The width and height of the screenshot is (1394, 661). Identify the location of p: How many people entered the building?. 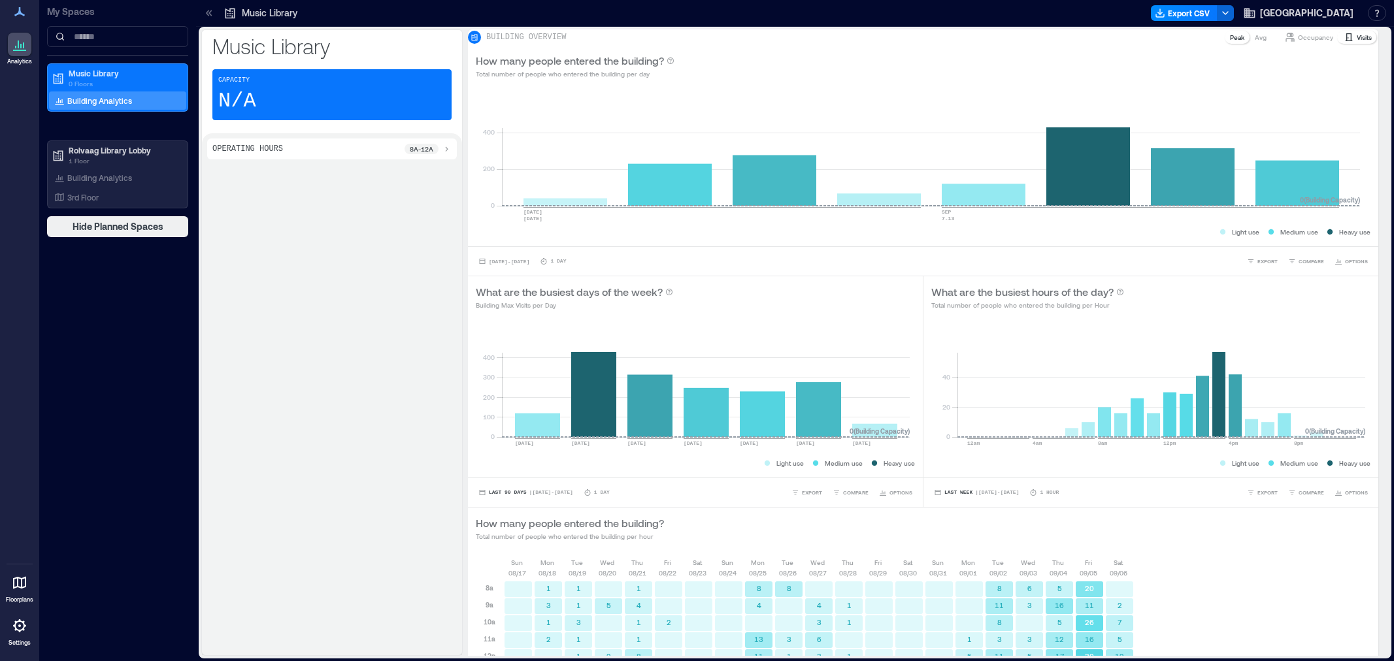
(570, 523).